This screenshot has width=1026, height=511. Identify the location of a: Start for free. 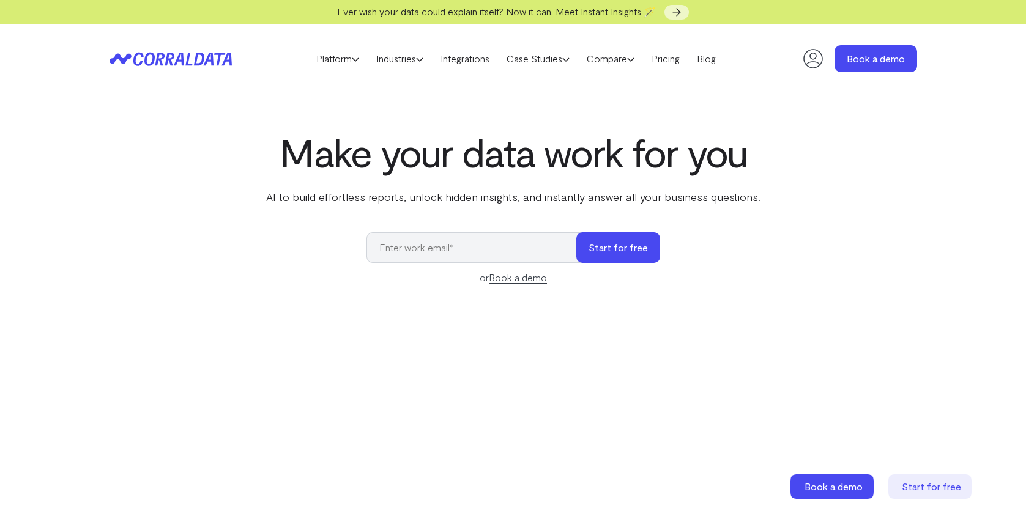
(931, 487).